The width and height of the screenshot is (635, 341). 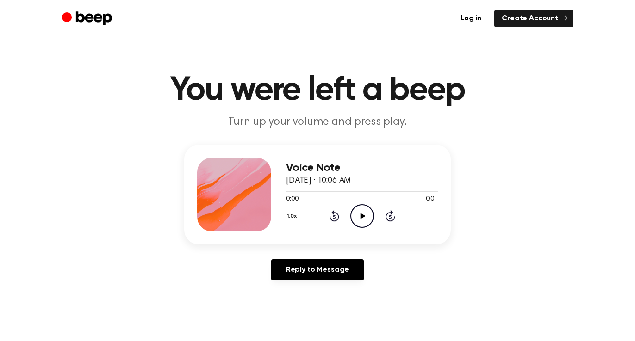 I want to click on span: 0:00, so click(x=292, y=199).